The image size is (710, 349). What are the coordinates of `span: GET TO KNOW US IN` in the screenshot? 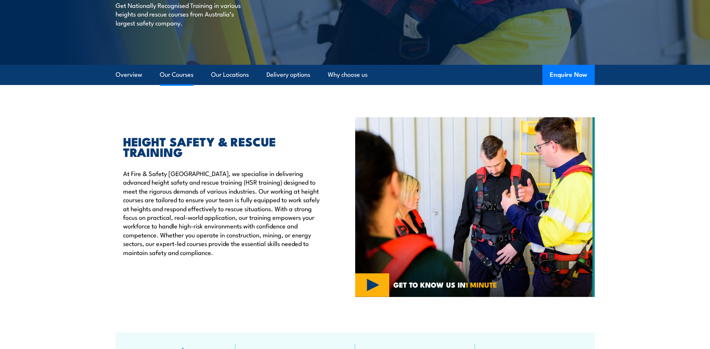 It's located at (445, 284).